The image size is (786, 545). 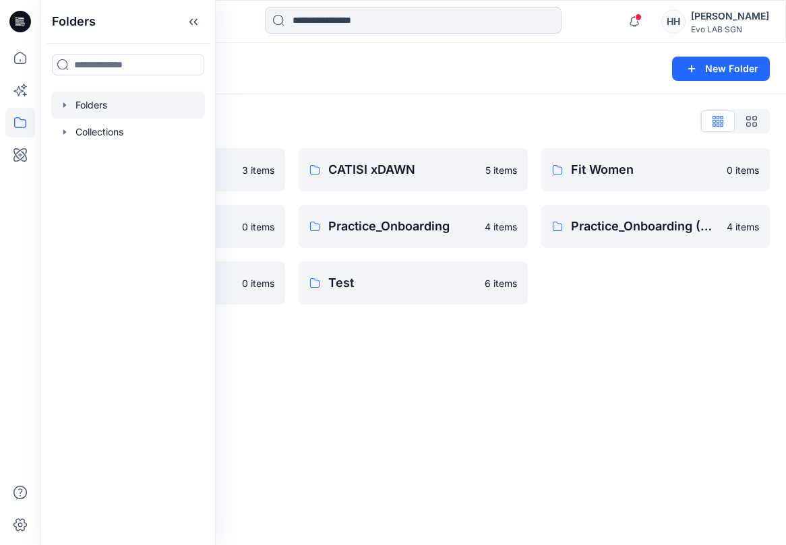 What do you see at coordinates (501, 283) in the screenshot?
I see `p: 6 items` at bounding box center [501, 283].